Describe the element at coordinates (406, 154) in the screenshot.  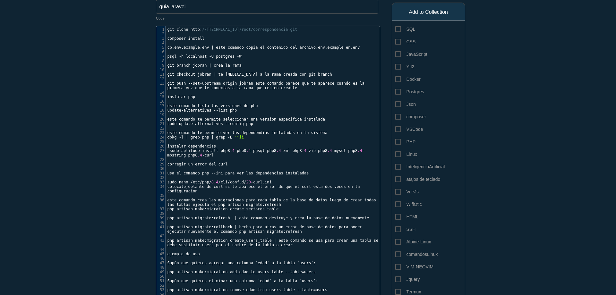
I see `span: Linux` at that location.